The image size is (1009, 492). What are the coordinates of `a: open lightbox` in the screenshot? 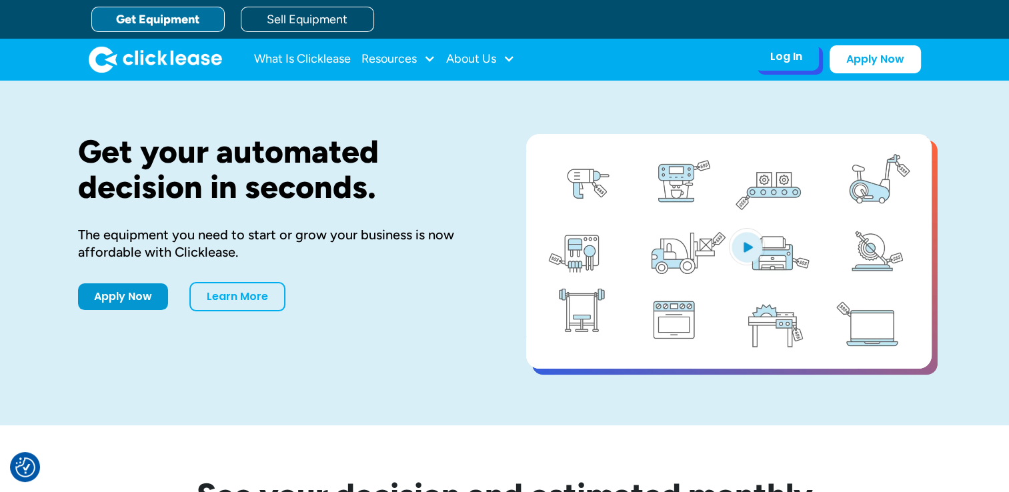 It's located at (729, 251).